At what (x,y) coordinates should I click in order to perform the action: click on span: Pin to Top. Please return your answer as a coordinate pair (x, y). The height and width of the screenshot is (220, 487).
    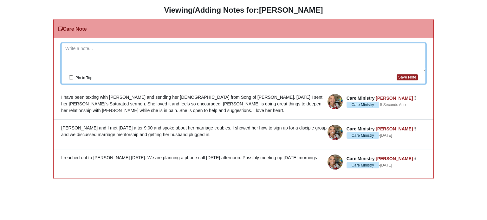
    Looking at the image, I should click on (84, 78).